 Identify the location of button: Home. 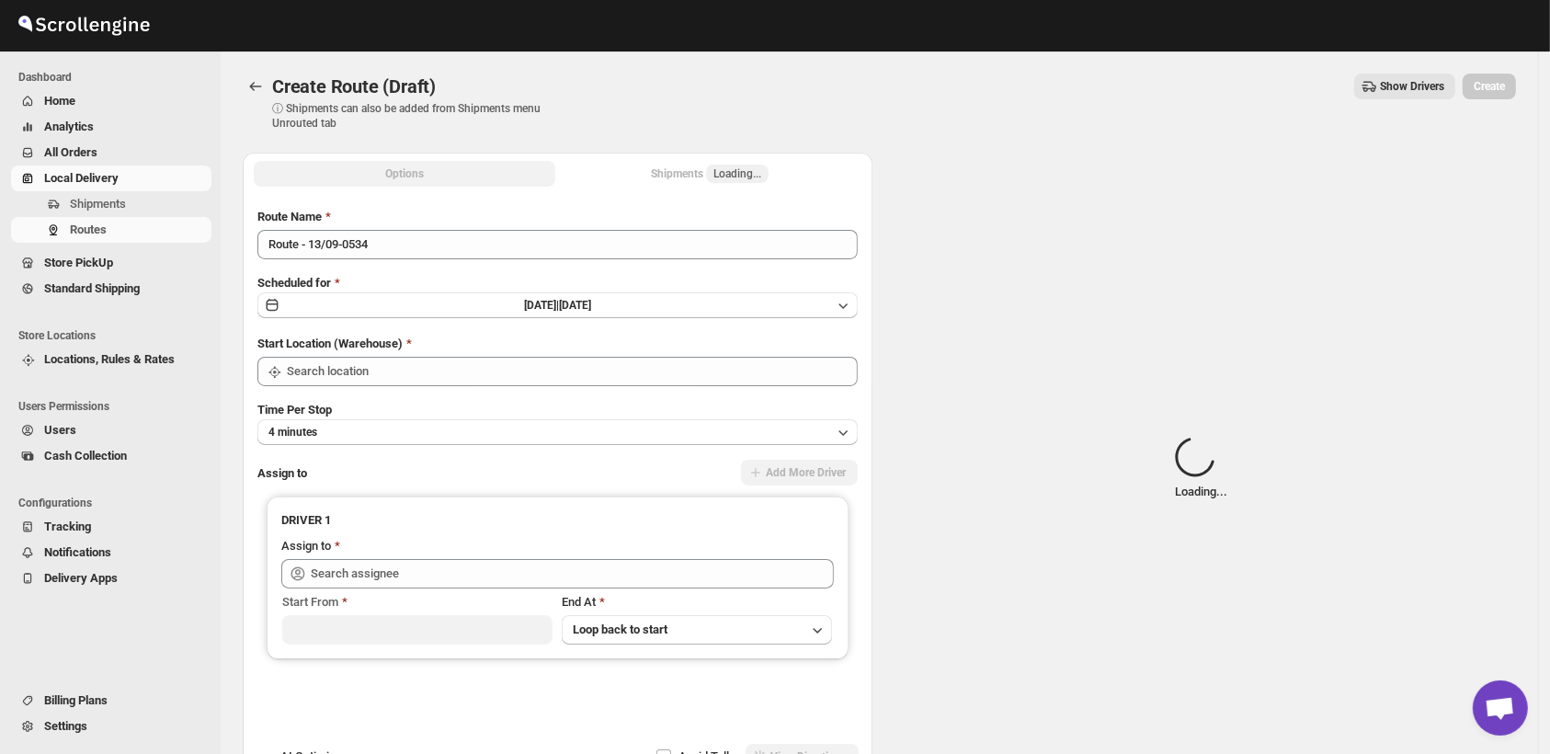
(111, 101).